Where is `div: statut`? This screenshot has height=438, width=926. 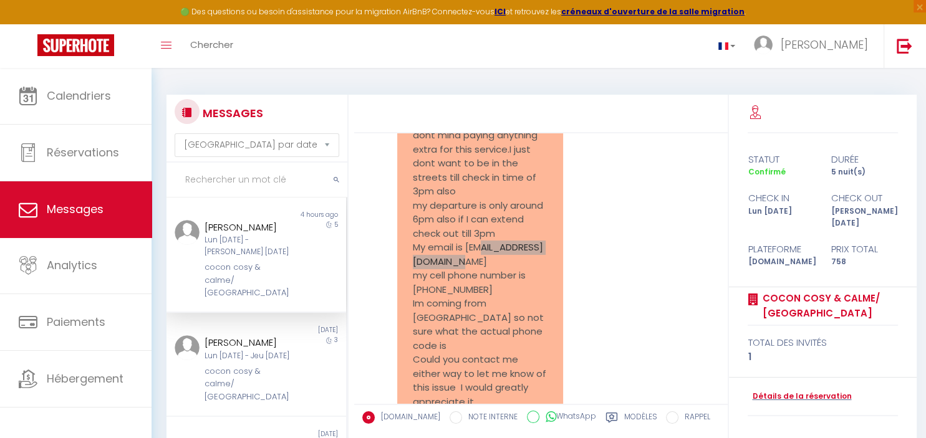 div: statut is located at coordinates (780, 160).